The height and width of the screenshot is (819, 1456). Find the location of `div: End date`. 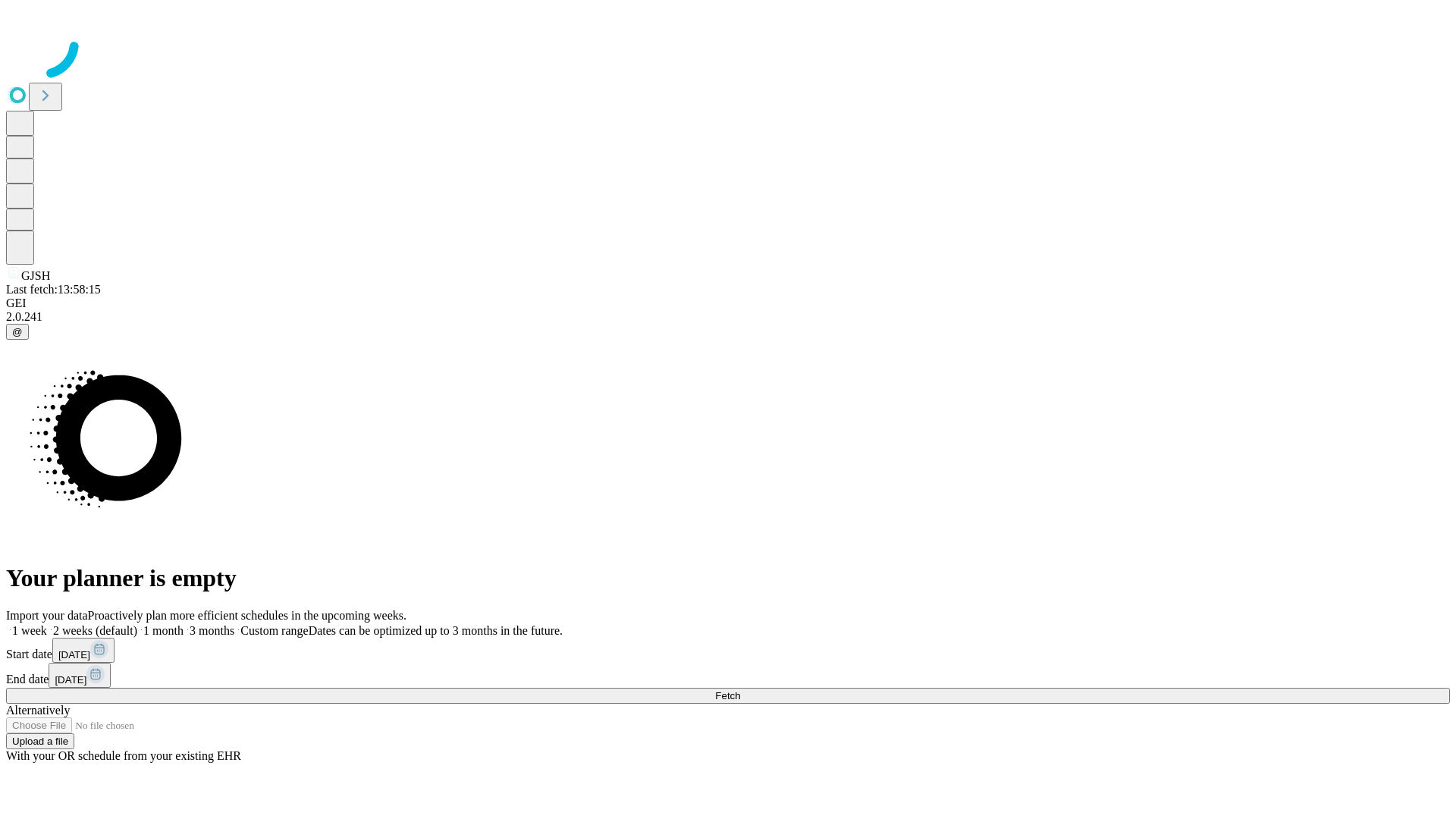

div: End date is located at coordinates (728, 675).